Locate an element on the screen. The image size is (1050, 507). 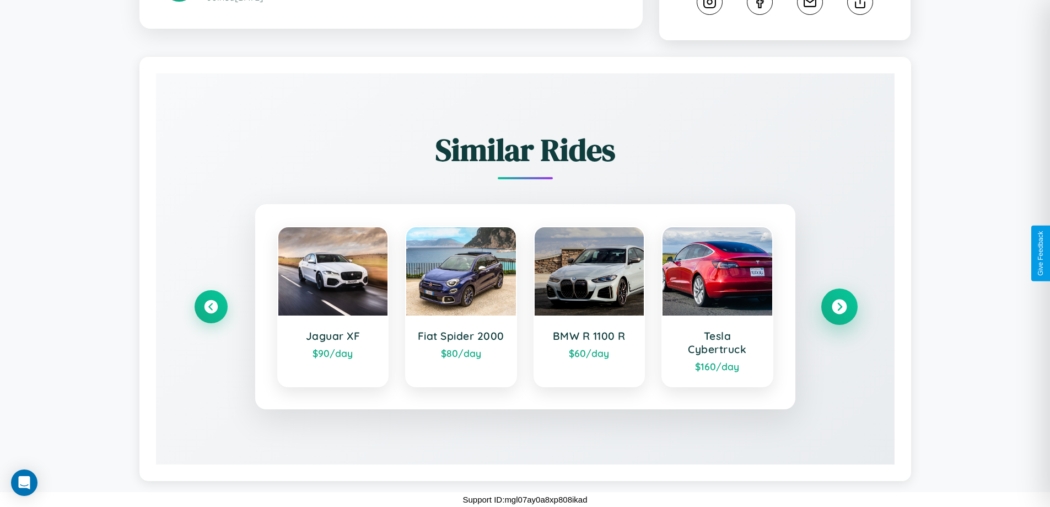
a: Fiat Spider 2000$80/day is located at coordinates (461, 307).